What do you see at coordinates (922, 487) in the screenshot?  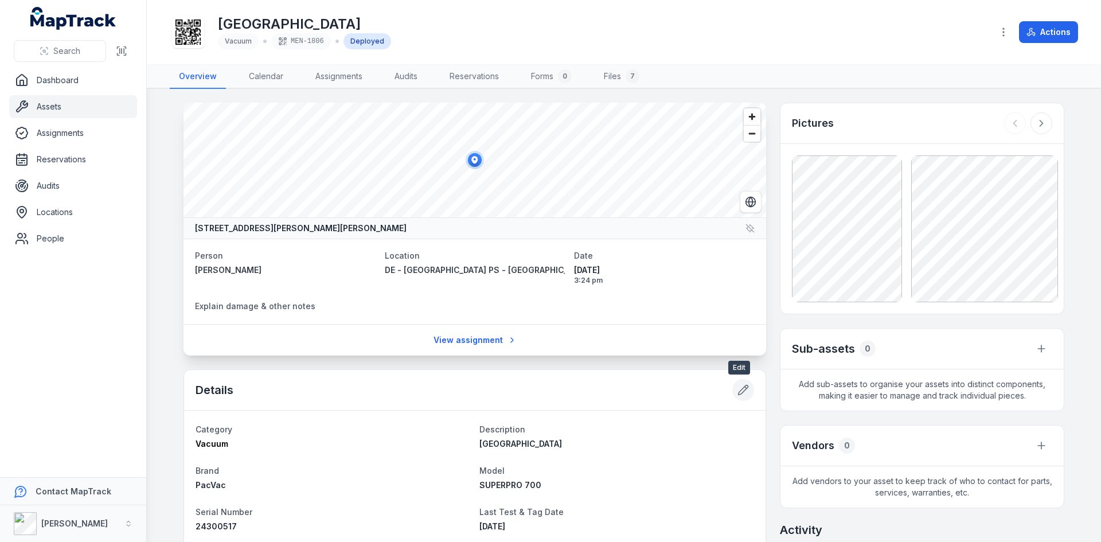 I see `span: Add vendors to your asset to keep track of who to contact for parts, services, warranties, etc.` at bounding box center [922, 487].